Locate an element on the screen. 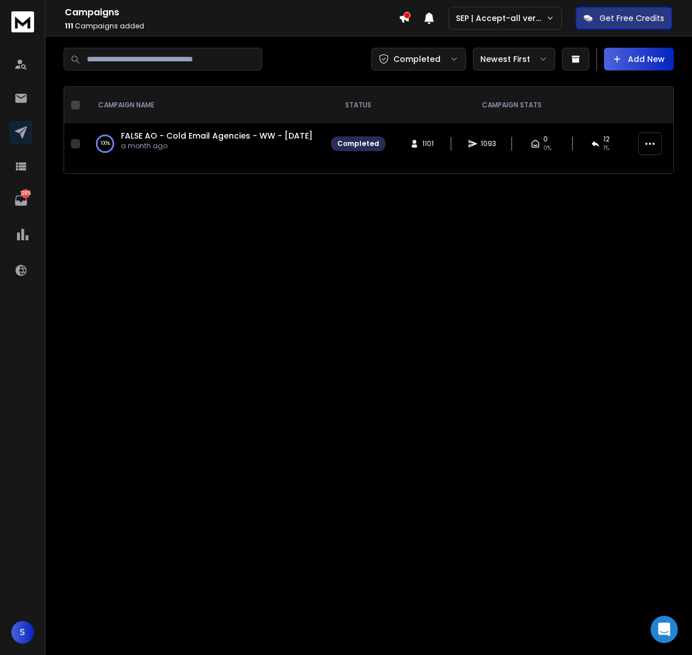 The image size is (692, 655). p: SEP | Accept-all verifications is located at coordinates (501, 18).